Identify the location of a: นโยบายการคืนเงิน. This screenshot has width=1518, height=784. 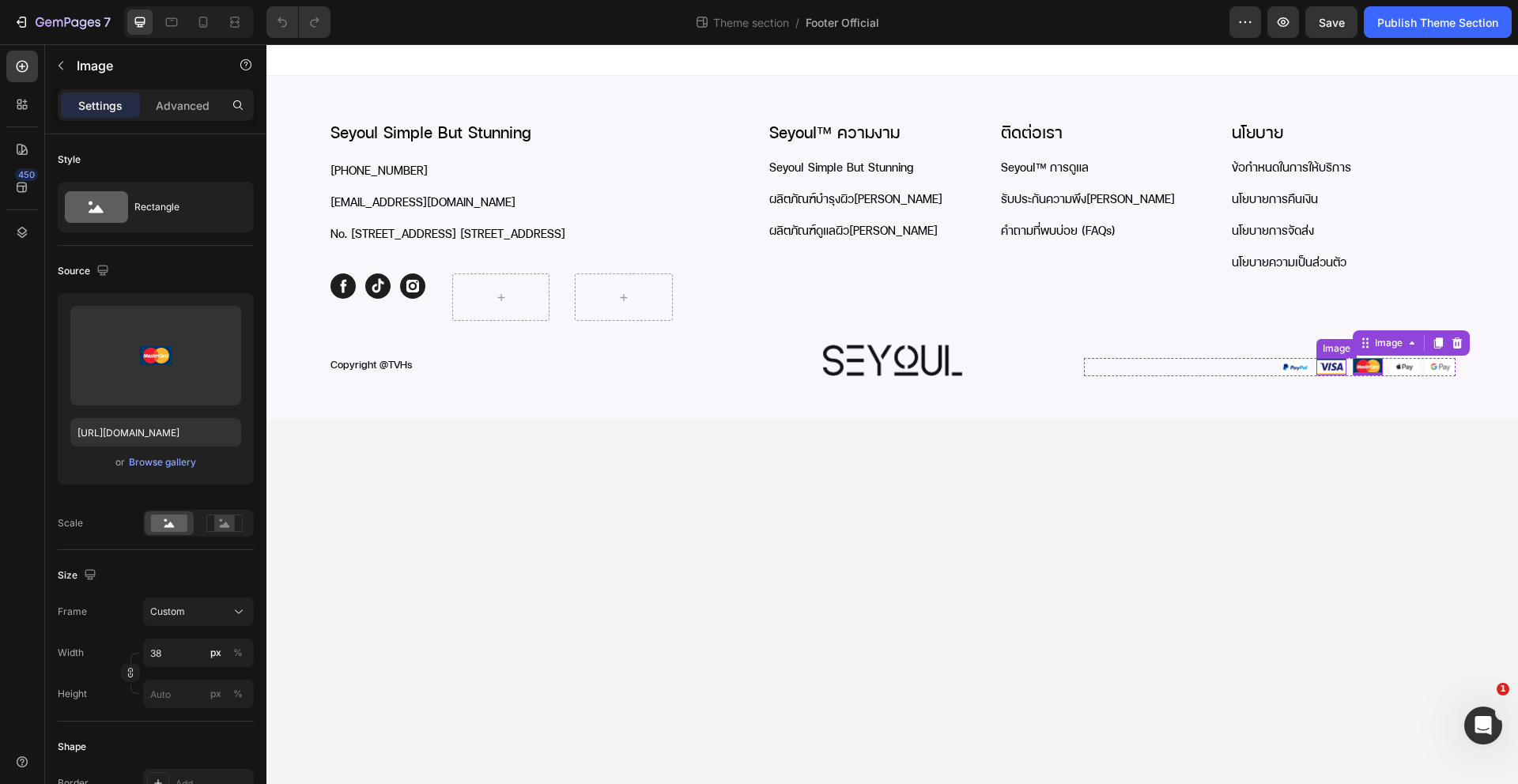
(1008, 154).